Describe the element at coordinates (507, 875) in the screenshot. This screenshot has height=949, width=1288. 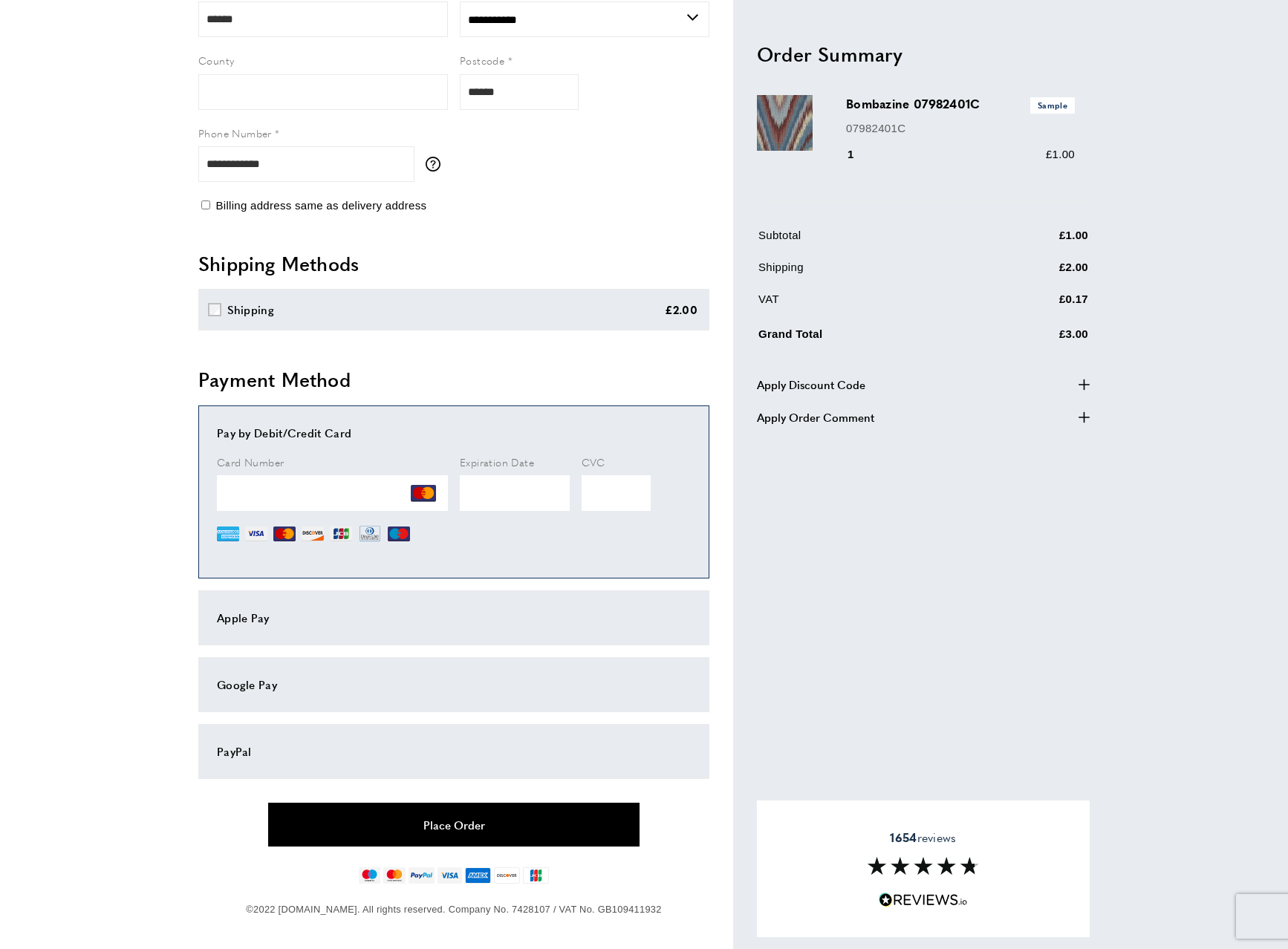
I see `img: discover` at that location.